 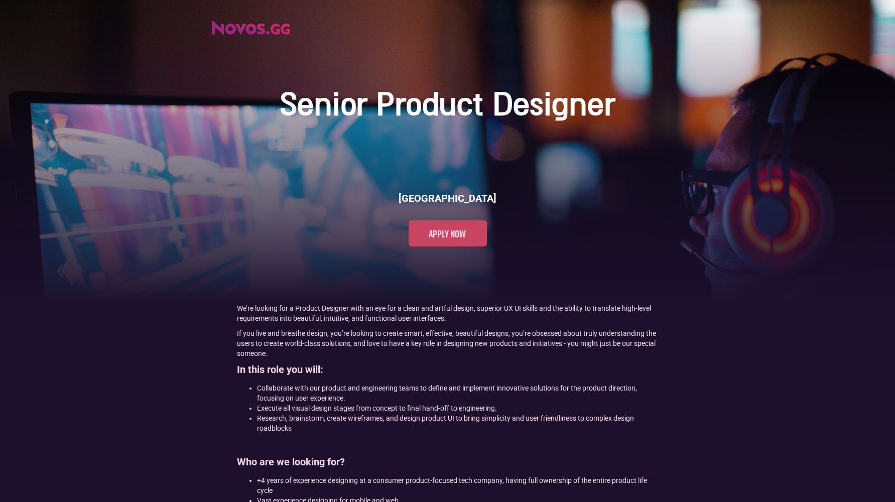 I want to click on li: +4 years of experience designing at a consumer product-focused tech company, having full ownershi..., so click(x=458, y=485).